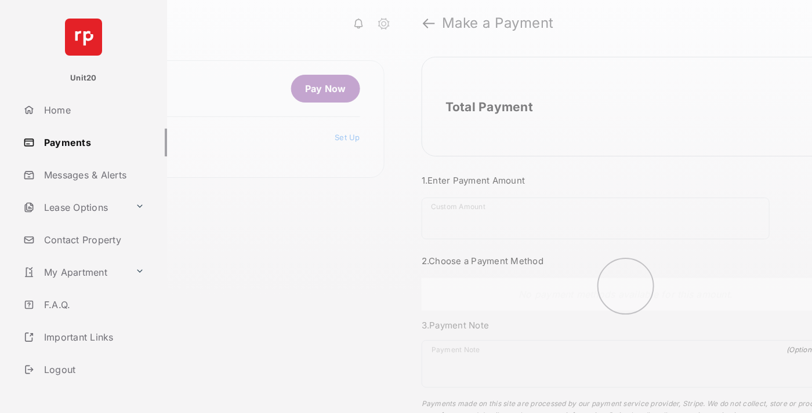 Image resolution: width=812 pixels, height=413 pixels. I want to click on a: Set Up, so click(347, 137).